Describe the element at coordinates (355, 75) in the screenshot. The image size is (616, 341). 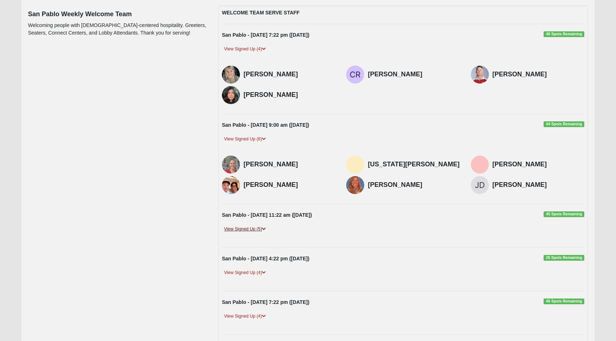
I see `img: Cheryl Renn` at that location.